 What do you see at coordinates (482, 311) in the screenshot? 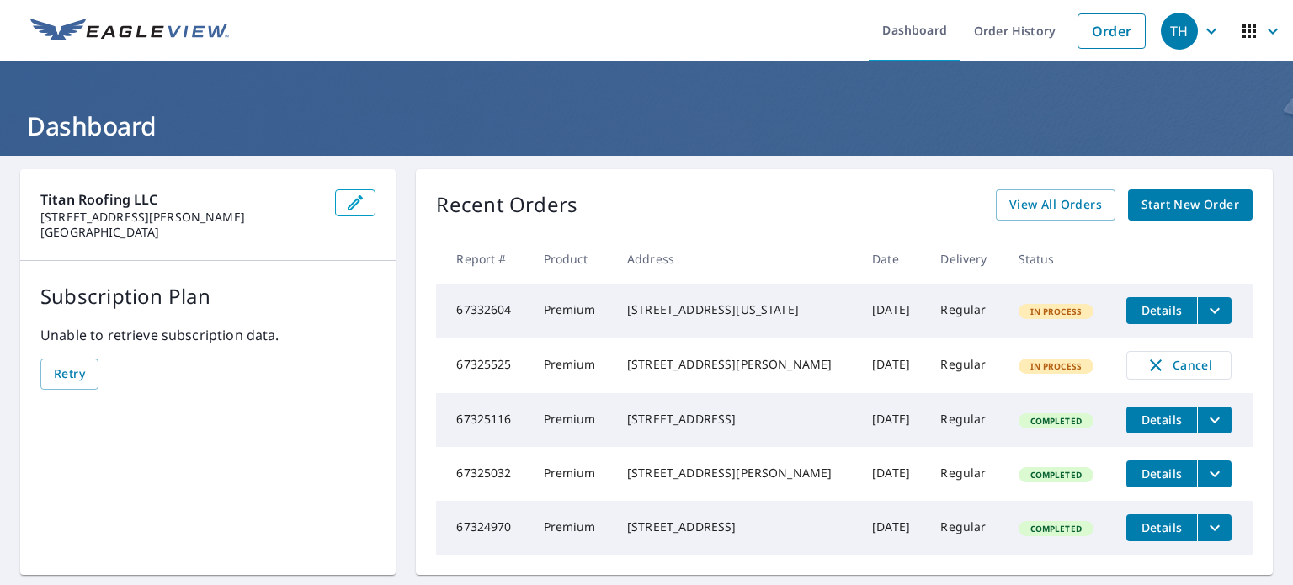
I see `td: 67332604` at bounding box center [482, 311].